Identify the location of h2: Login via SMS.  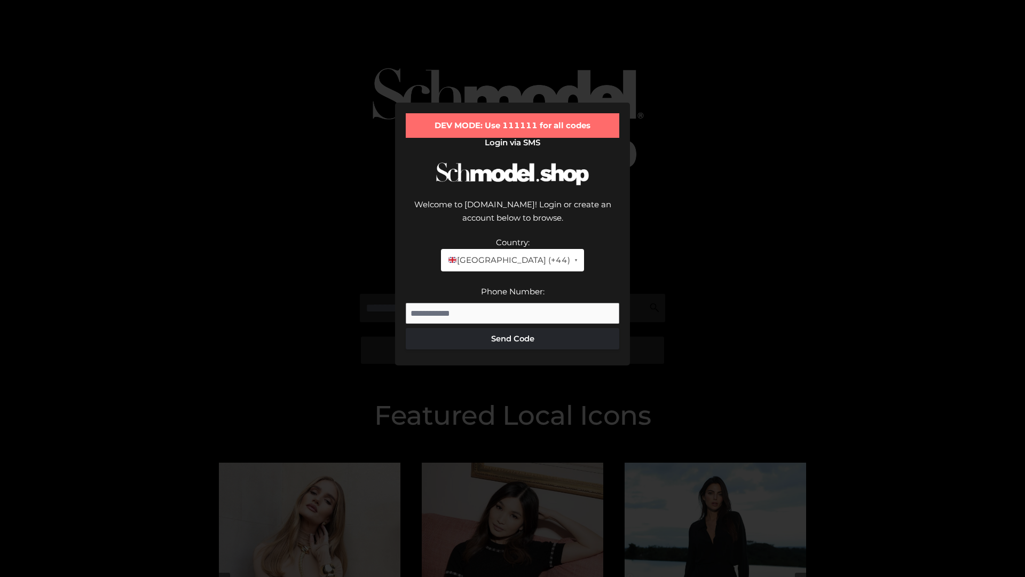
(513, 143).